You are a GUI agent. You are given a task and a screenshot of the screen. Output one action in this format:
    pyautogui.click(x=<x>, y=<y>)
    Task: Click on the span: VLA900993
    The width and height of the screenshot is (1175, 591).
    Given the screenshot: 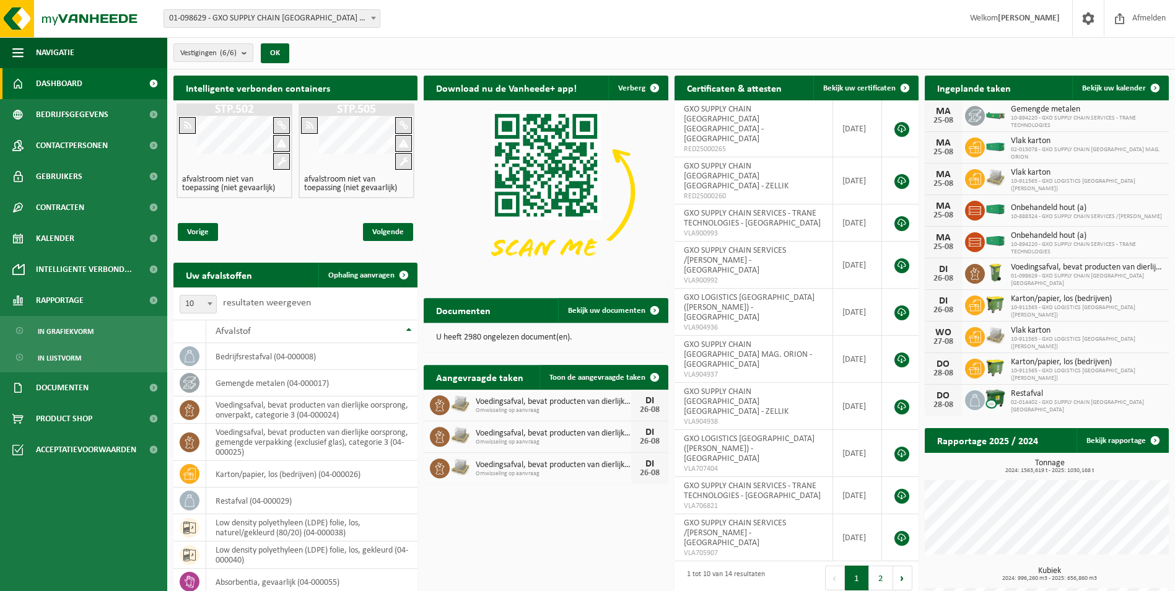 What is the action you would take?
    pyautogui.click(x=753, y=234)
    